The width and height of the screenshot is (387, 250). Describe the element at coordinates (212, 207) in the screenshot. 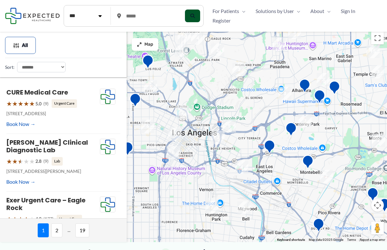

I see `div: 7` at that location.